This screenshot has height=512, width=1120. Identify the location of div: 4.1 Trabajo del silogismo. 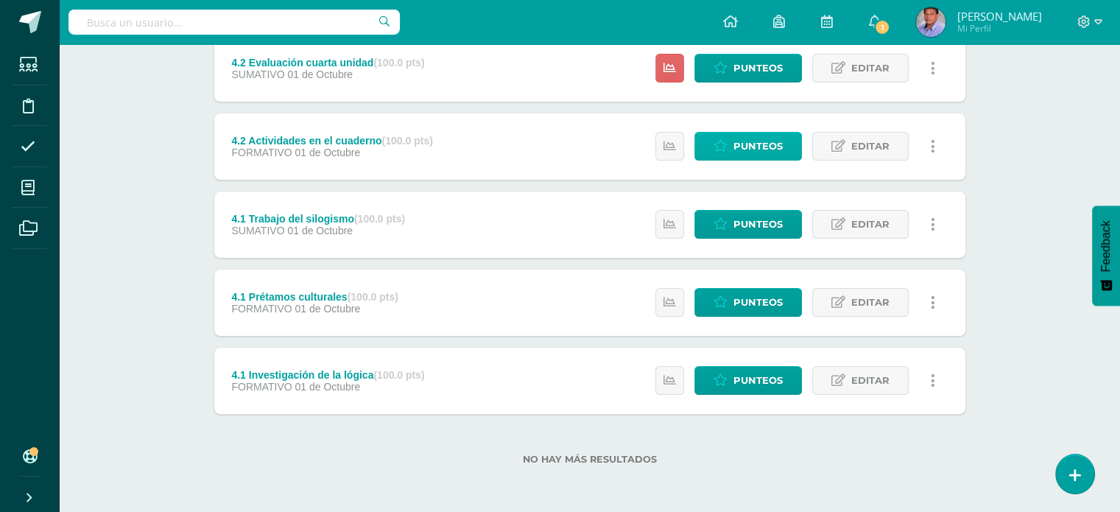
(318, 219).